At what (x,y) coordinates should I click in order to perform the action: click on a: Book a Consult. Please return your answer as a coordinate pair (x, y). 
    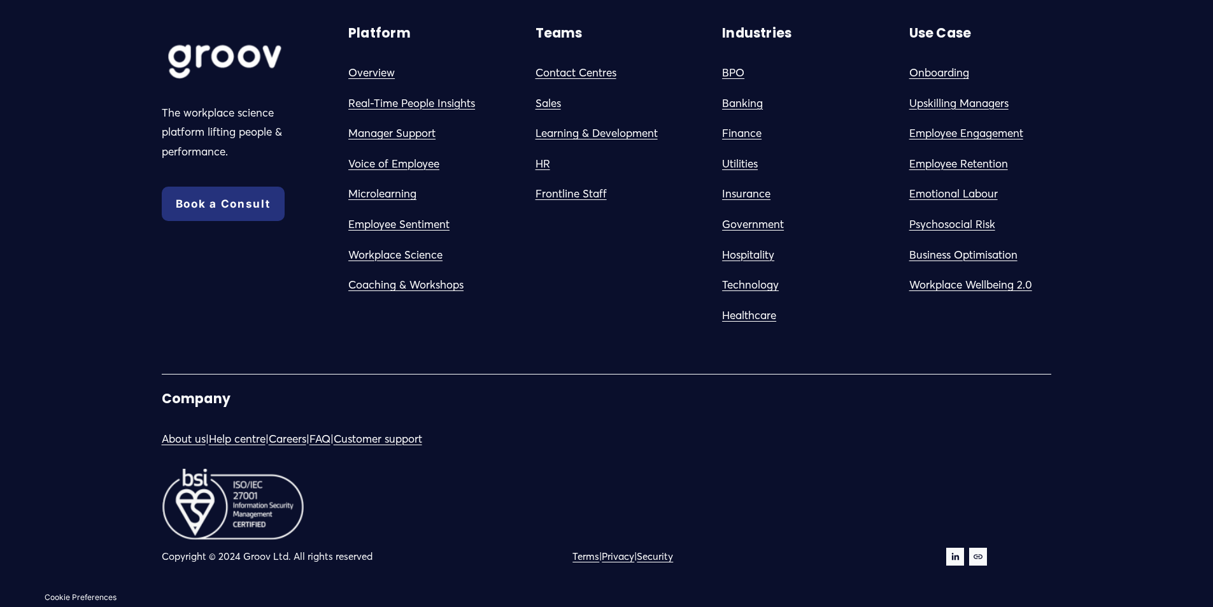
    Looking at the image, I should click on (223, 204).